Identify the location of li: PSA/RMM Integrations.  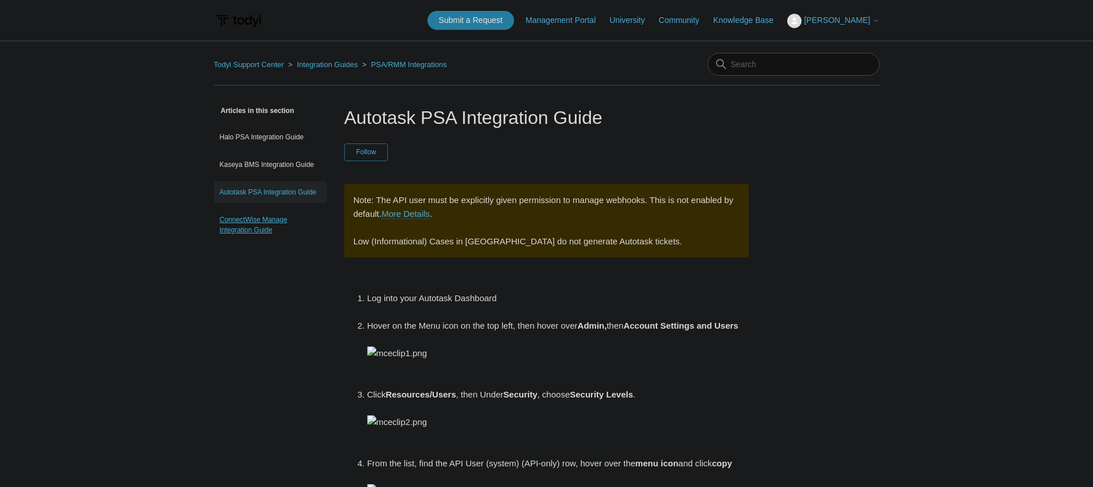
(403, 64).